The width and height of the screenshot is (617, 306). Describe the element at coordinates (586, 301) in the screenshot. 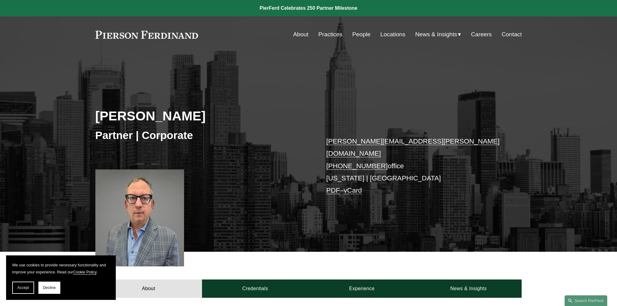

I see `a: Search this site` at that location.